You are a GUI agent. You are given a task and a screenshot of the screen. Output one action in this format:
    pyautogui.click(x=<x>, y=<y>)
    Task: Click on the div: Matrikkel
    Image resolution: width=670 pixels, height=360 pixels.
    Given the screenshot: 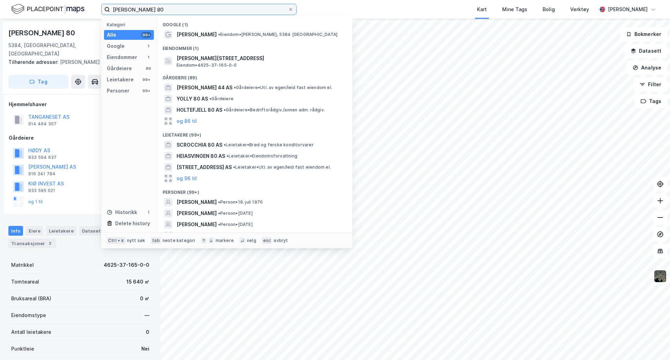 What is the action you would take?
    pyautogui.click(x=22, y=265)
    